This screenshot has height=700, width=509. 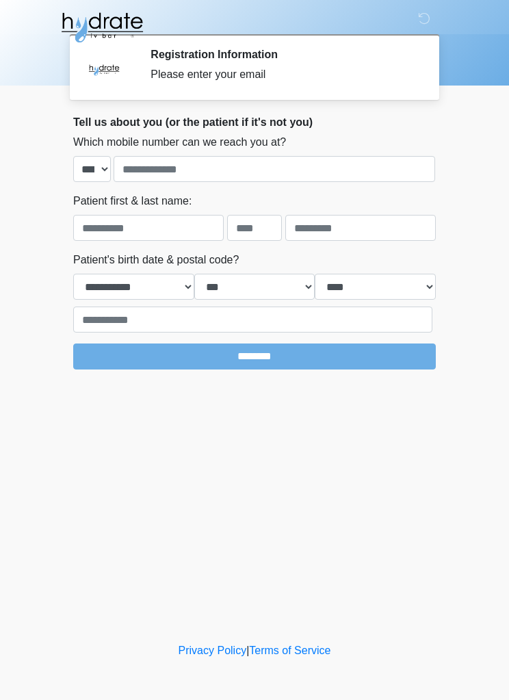 I want to click on img: Hydrate IV Bar - Glendale Logo, so click(x=102, y=27).